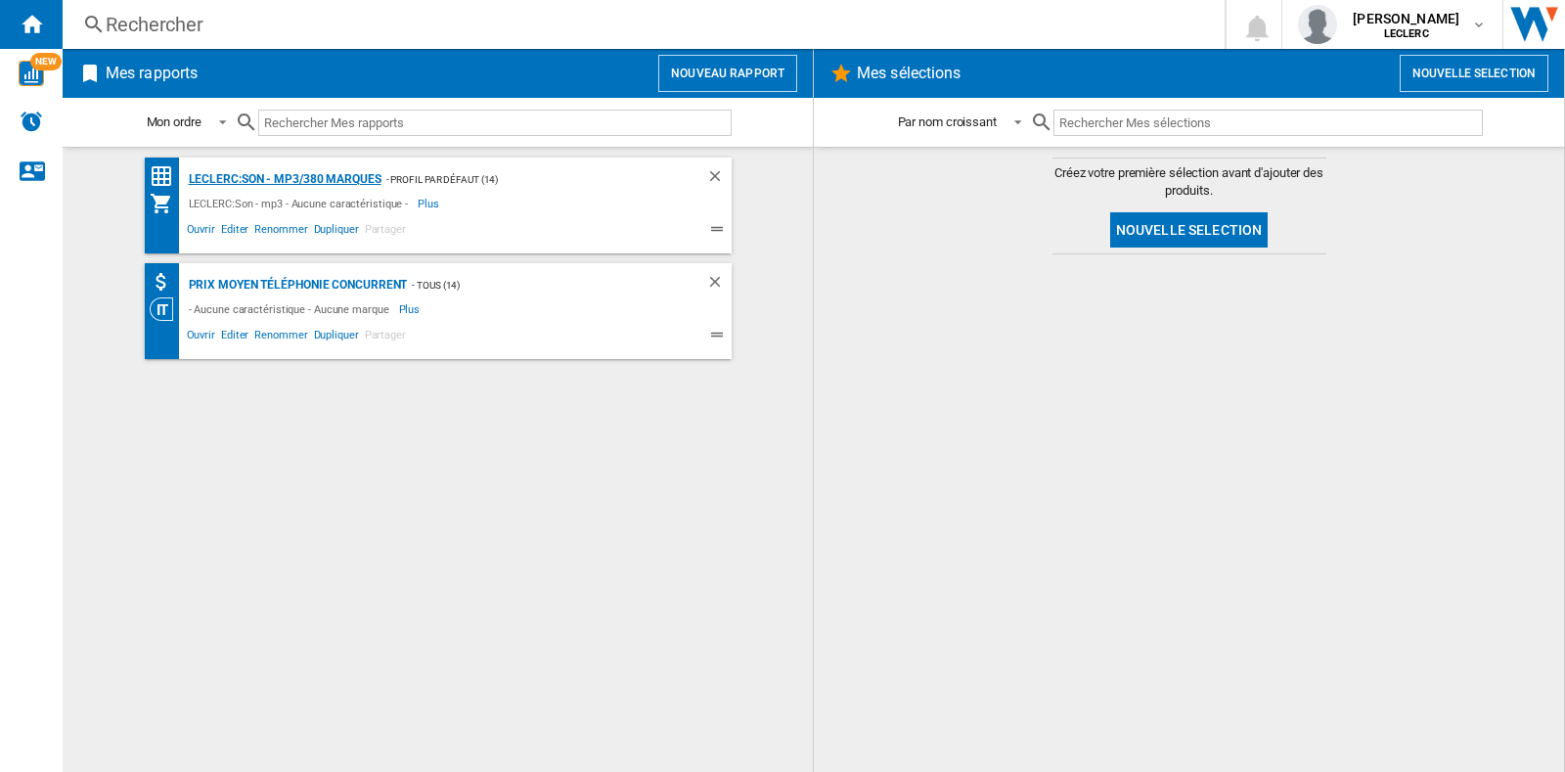  Describe the element at coordinates (31, 121) in the screenshot. I see `img: alerts-logo.svg` at that location.